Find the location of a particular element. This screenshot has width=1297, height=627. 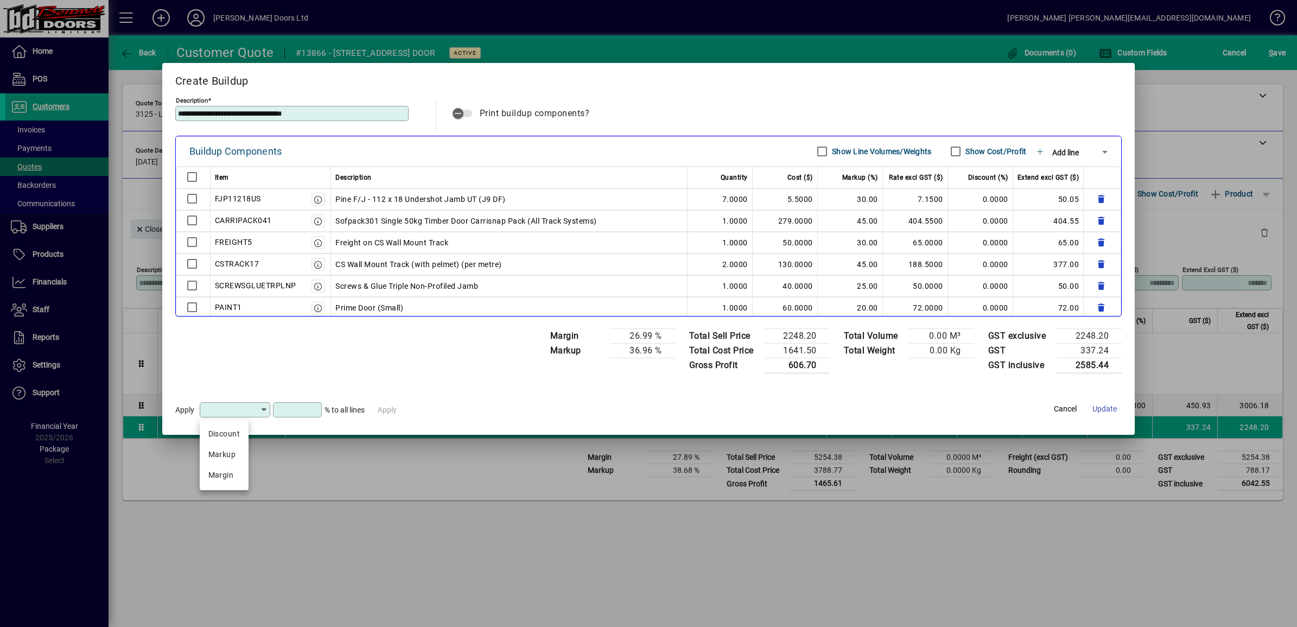

mat-option: Markup is located at coordinates (224, 455).